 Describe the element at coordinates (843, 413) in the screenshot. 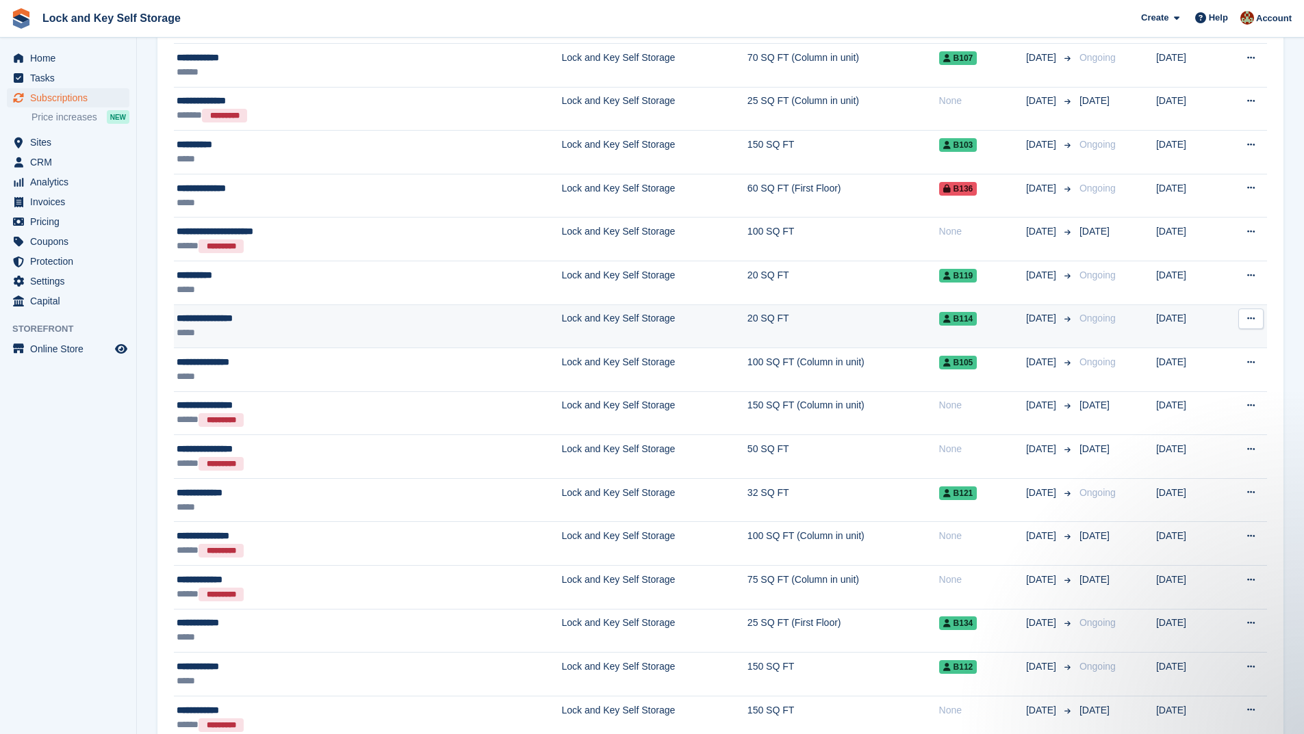

I see `td: 150 SQ FT (Column in unit)` at that location.